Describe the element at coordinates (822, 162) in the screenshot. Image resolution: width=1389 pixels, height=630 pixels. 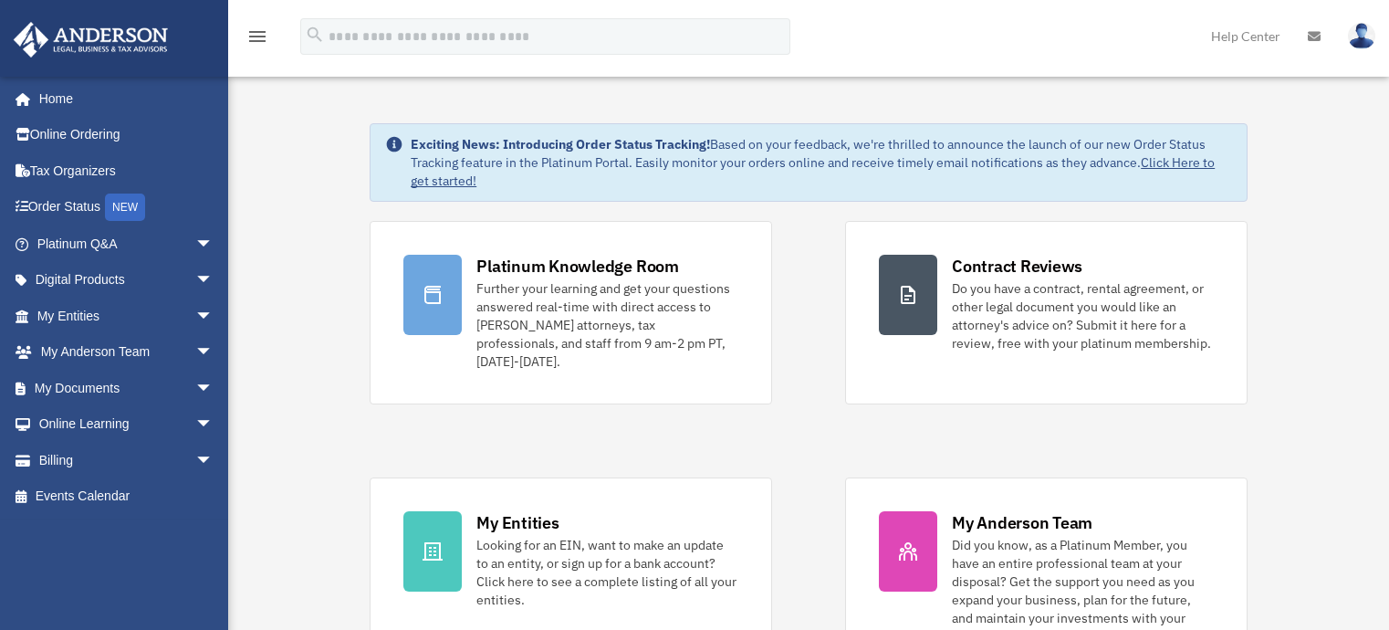
I see `div: Based on your feedback, we're thrilled to announce the launch of our new Order Status Tracking fe...` at that location.